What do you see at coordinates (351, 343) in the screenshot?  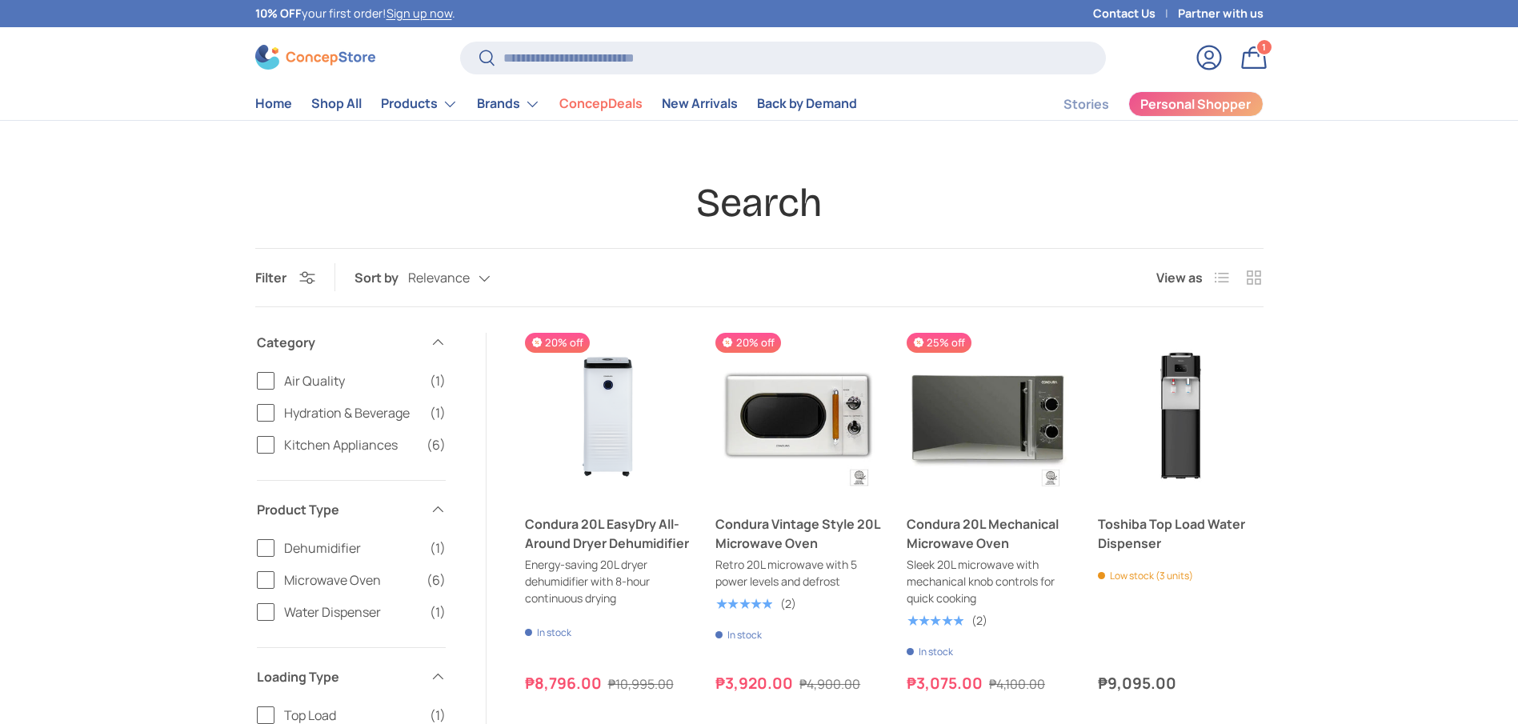 I see `summary: Category` at bounding box center [351, 343].